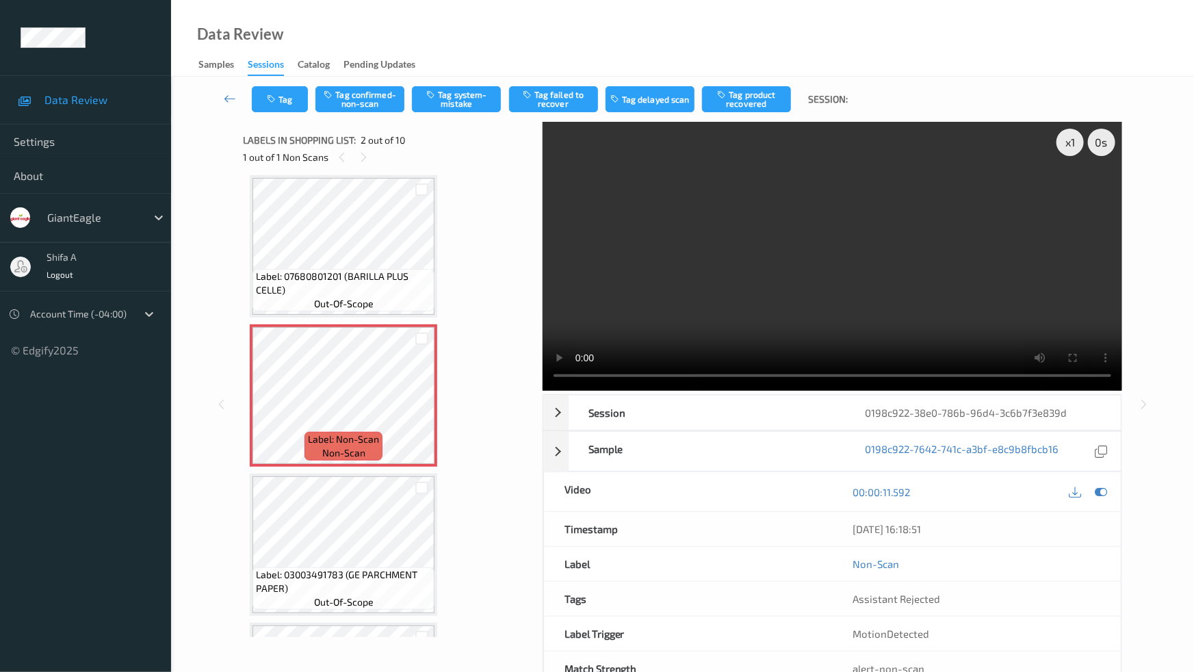 This screenshot has width=1194, height=672. I want to click on button: Tag delayed scan, so click(650, 99).